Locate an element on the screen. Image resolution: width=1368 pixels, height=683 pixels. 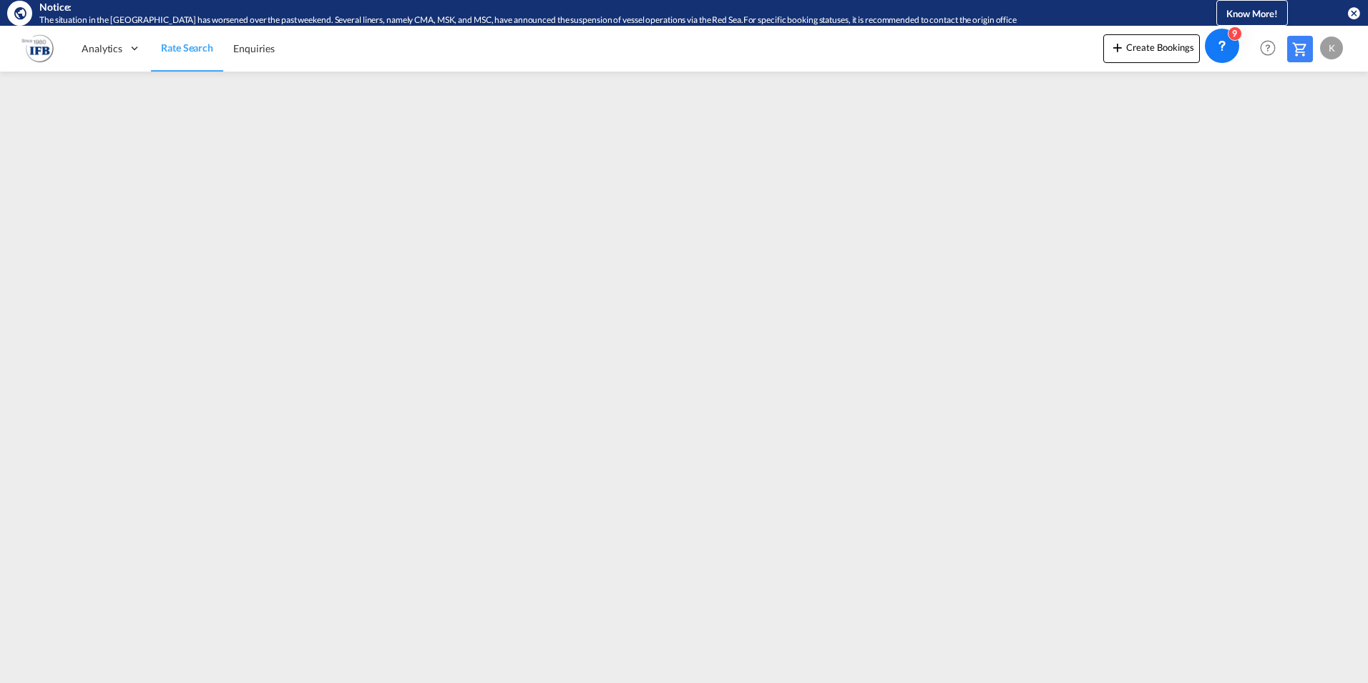
img: b628ab10256c11eeb52753acbc15d091.png is located at coordinates (37, 48).